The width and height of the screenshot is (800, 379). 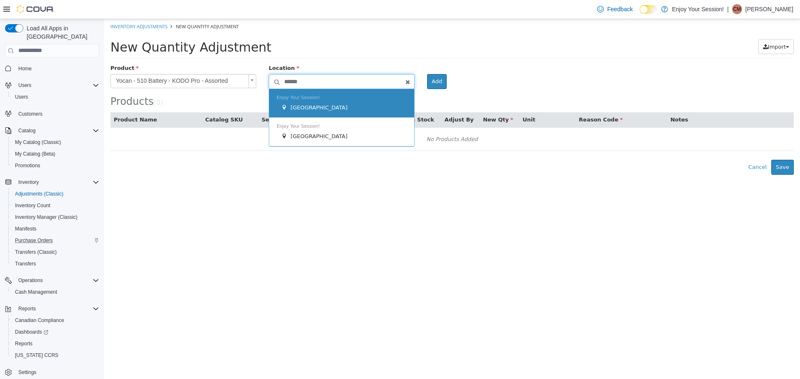 What do you see at coordinates (36, 292) in the screenshot?
I see `a: Cash Management` at bounding box center [36, 292].